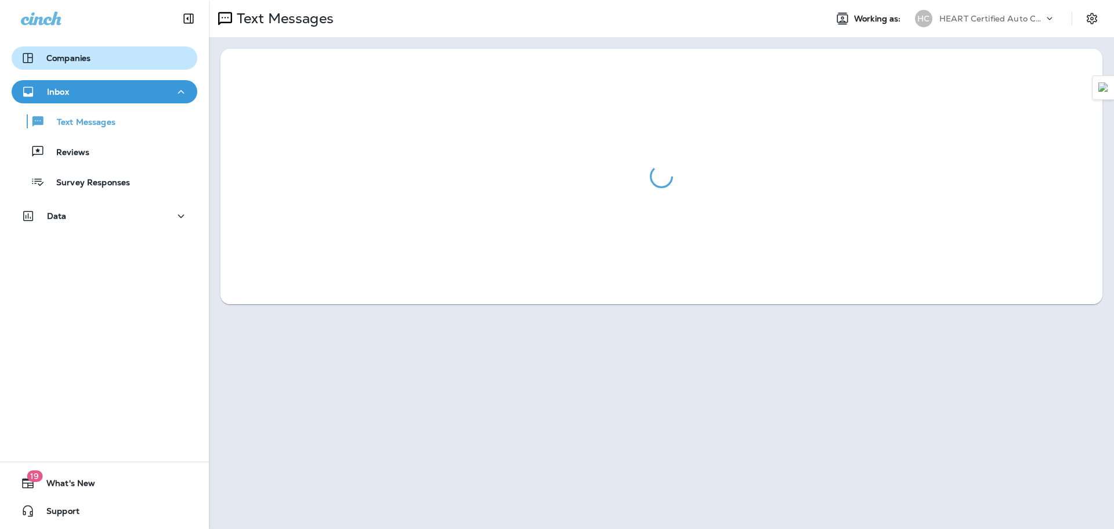 The width and height of the screenshot is (1114, 529). I want to click on button: Text Messages, so click(104, 121).